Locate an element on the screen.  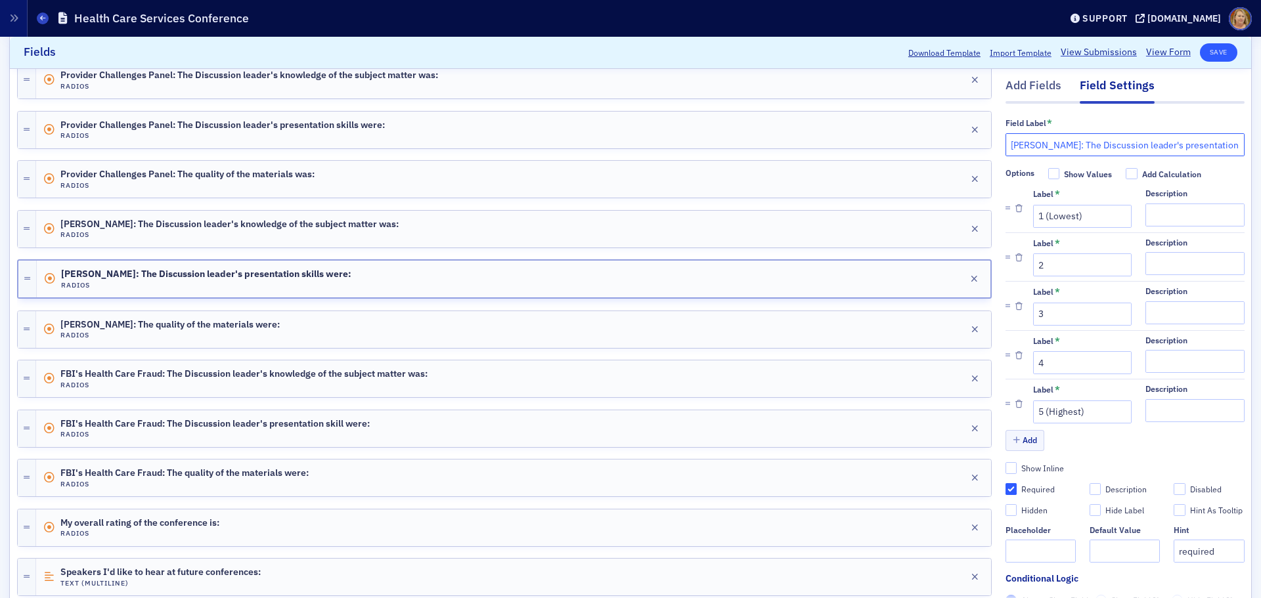
div: Required is located at coordinates (1038, 489).